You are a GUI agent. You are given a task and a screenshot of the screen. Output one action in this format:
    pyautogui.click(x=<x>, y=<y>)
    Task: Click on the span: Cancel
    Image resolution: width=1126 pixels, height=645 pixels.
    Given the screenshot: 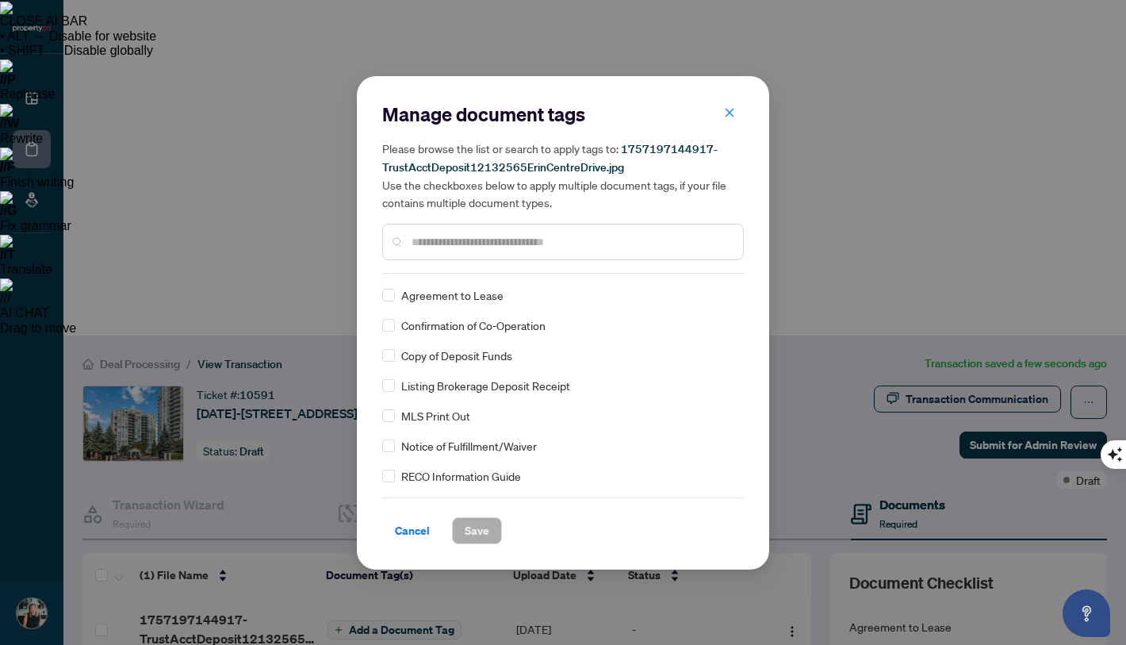 What is the action you would take?
    pyautogui.click(x=412, y=531)
    